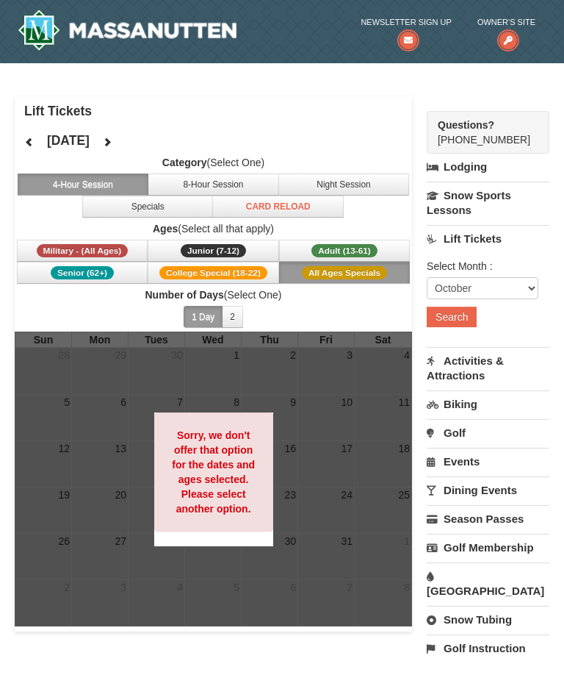 The width and height of the screenshot is (564, 675). Describe the element at coordinates (483, 266) in the screenshot. I see `label: Select Month :` at that location.